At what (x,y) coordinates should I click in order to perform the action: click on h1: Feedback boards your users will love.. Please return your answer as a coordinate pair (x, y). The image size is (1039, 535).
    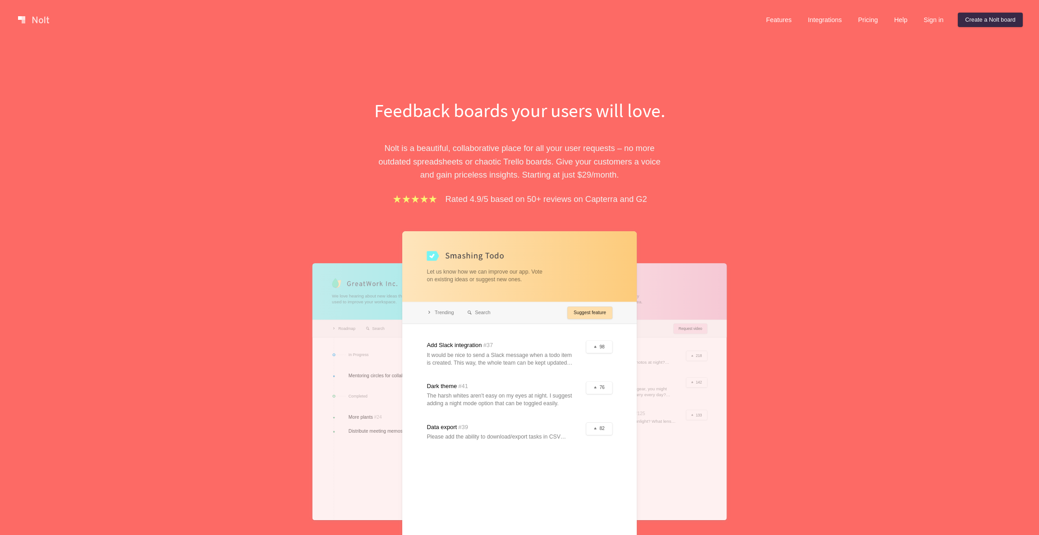
    Looking at the image, I should click on (519, 110).